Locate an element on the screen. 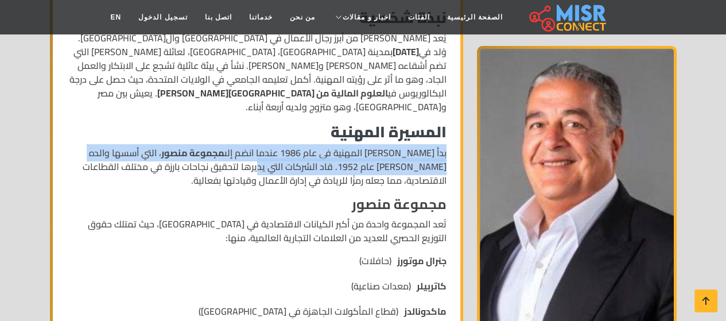  p: (حافلات) is located at coordinates (403, 261).